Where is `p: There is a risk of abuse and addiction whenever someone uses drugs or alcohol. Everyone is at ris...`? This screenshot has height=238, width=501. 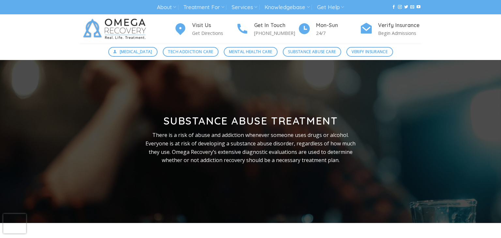 p: There is a risk of abuse and addiction whenever someone uses drugs or alcohol. Everyone is at ris... is located at coordinates (251, 148).